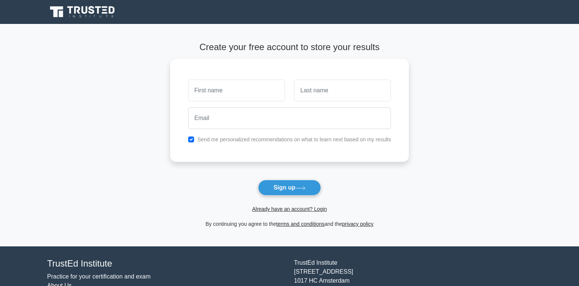  Describe the element at coordinates (99, 277) in the screenshot. I see `a: Practice for your certification and exam` at that location.